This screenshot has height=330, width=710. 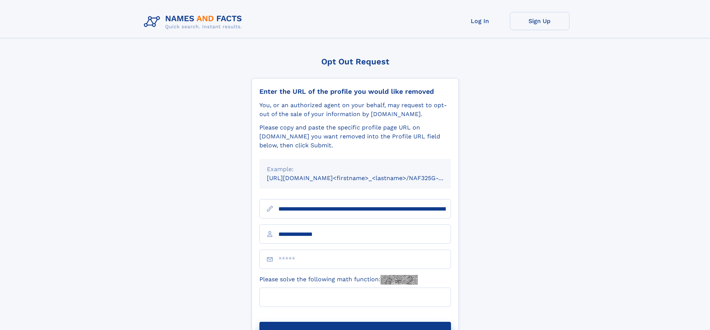 I want to click on div: Example:, so click(x=355, y=170).